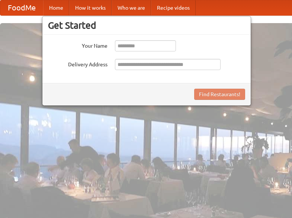 The height and width of the screenshot is (218, 292). I want to click on button: Find Restaurants!, so click(219, 94).